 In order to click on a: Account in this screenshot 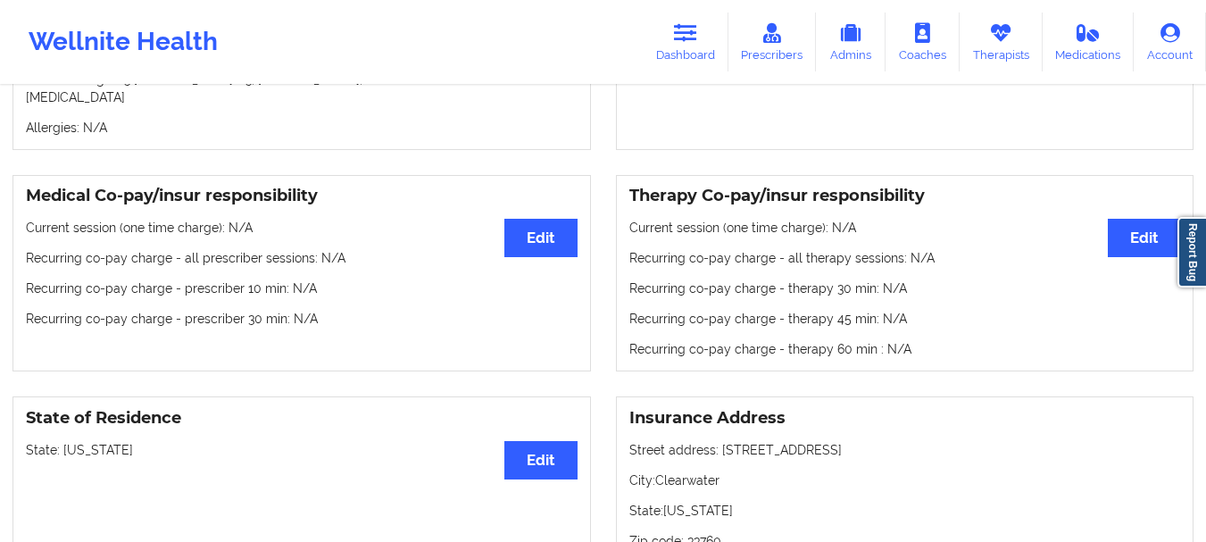, I will do `click(1170, 42)`.